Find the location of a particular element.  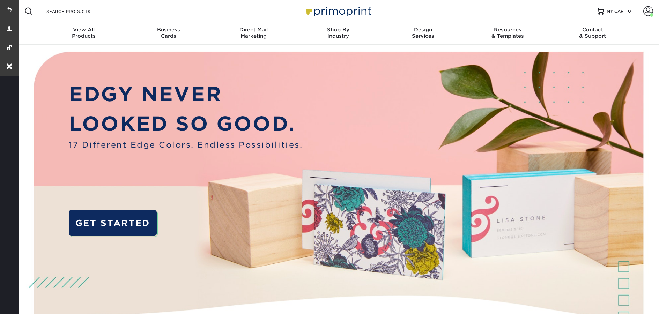

div: Industry is located at coordinates (338, 33).